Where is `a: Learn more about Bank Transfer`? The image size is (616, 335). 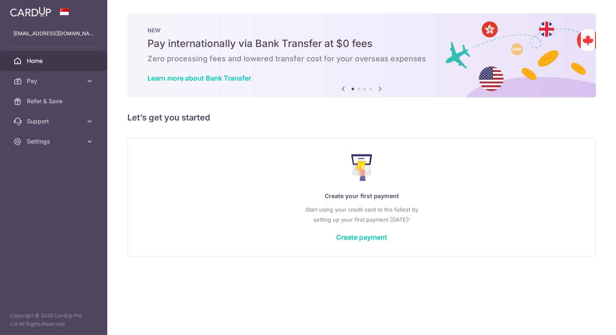
a: Learn more about Bank Transfer is located at coordinates (199, 78).